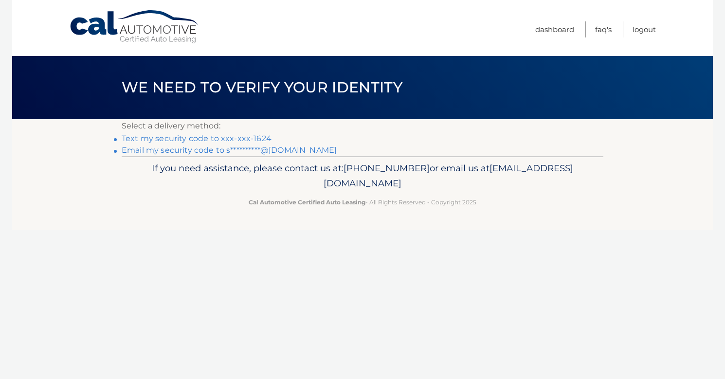 This screenshot has height=379, width=725. Describe the element at coordinates (362, 126) in the screenshot. I see `p: Select a delivery method:` at that location.